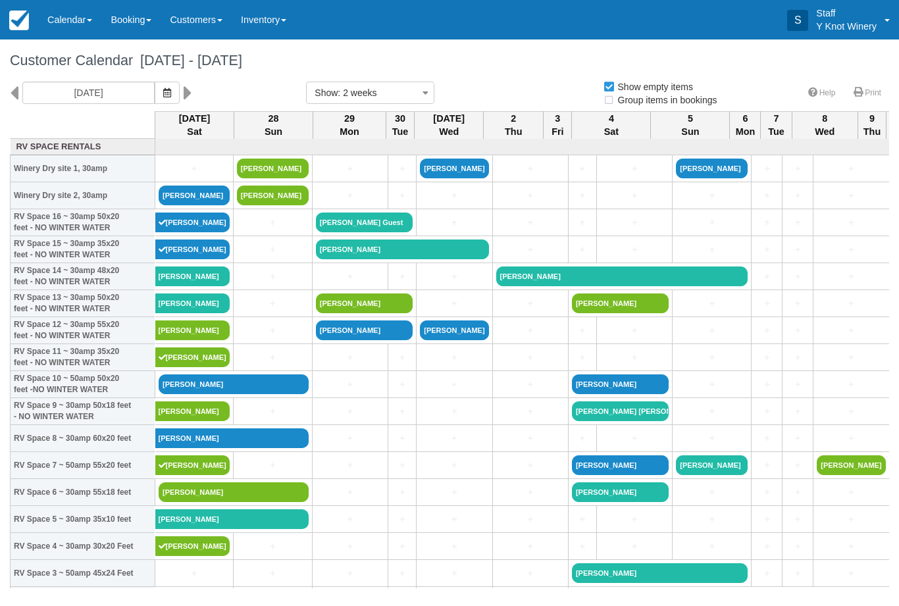  Describe the element at coordinates (745, 125) in the screenshot. I see `th: 6 Mon` at that location.